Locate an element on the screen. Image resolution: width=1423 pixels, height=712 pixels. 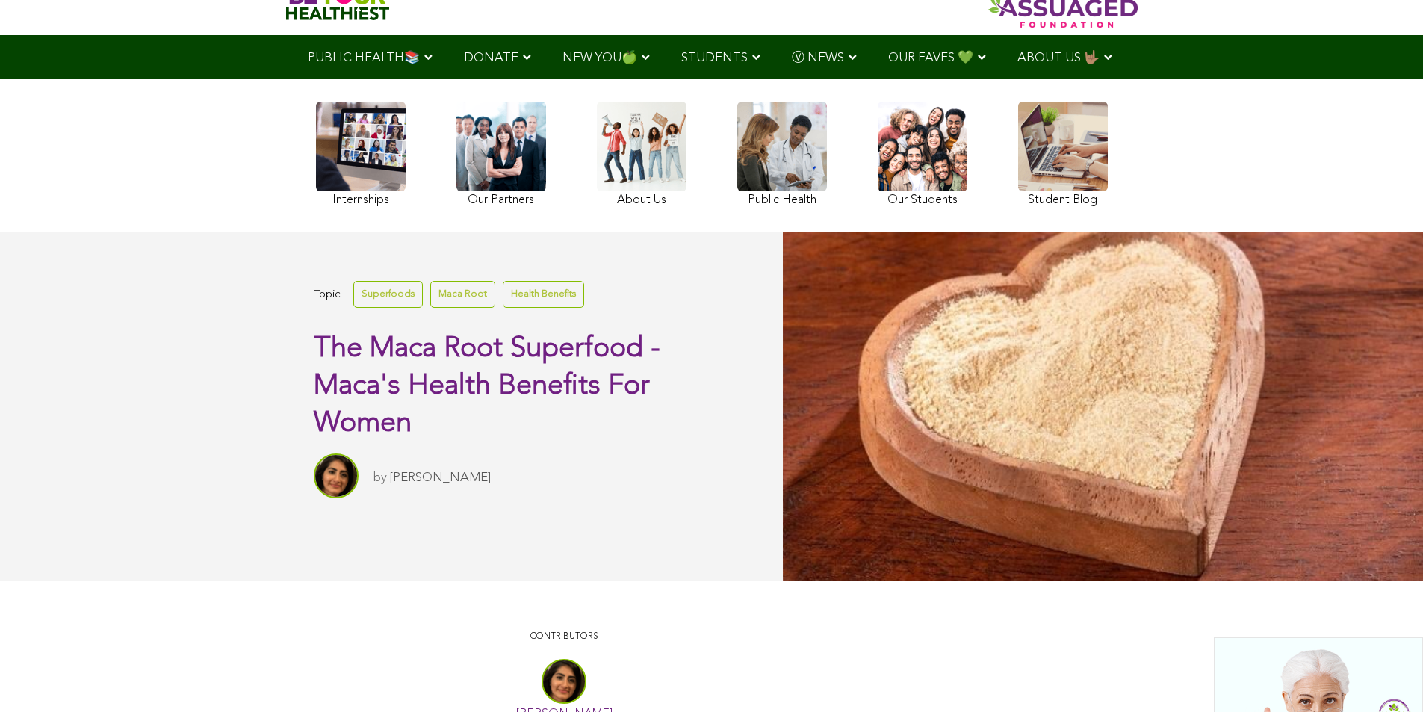
a: Health Benefits is located at coordinates (543, 293).